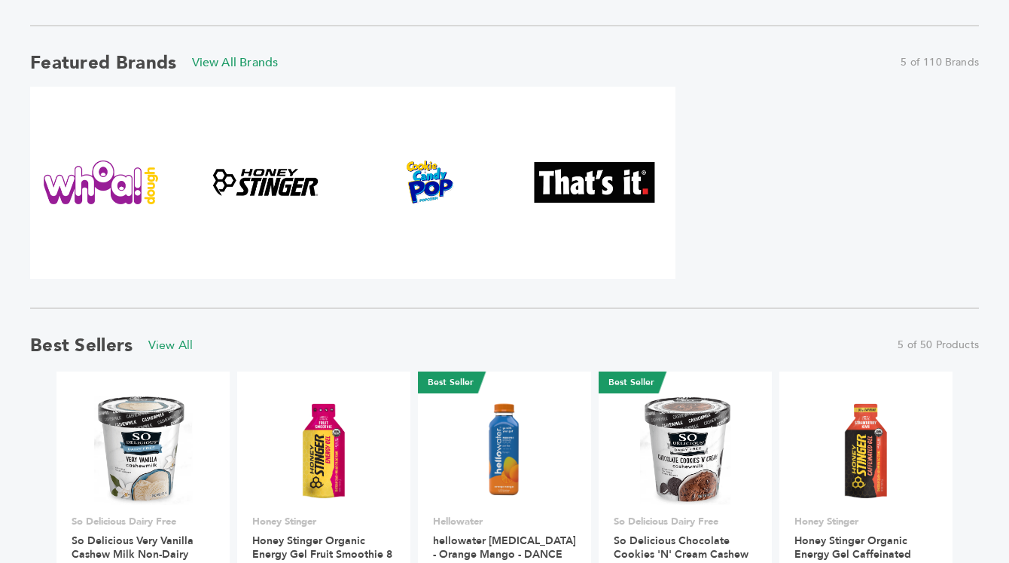 Image resolution: width=1009 pixels, height=563 pixels. What do you see at coordinates (940, 63) in the screenshot?
I see `span: 5 of 110 Brands` at bounding box center [940, 63].